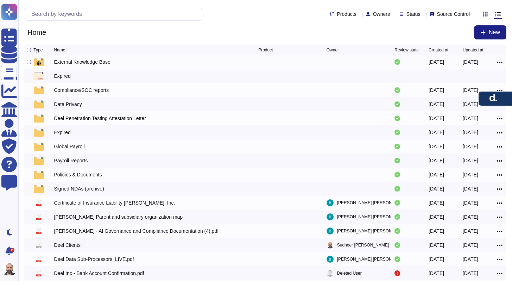  Describe the element at coordinates (453, 14) in the screenshot. I see `span: Source Control` at that location.